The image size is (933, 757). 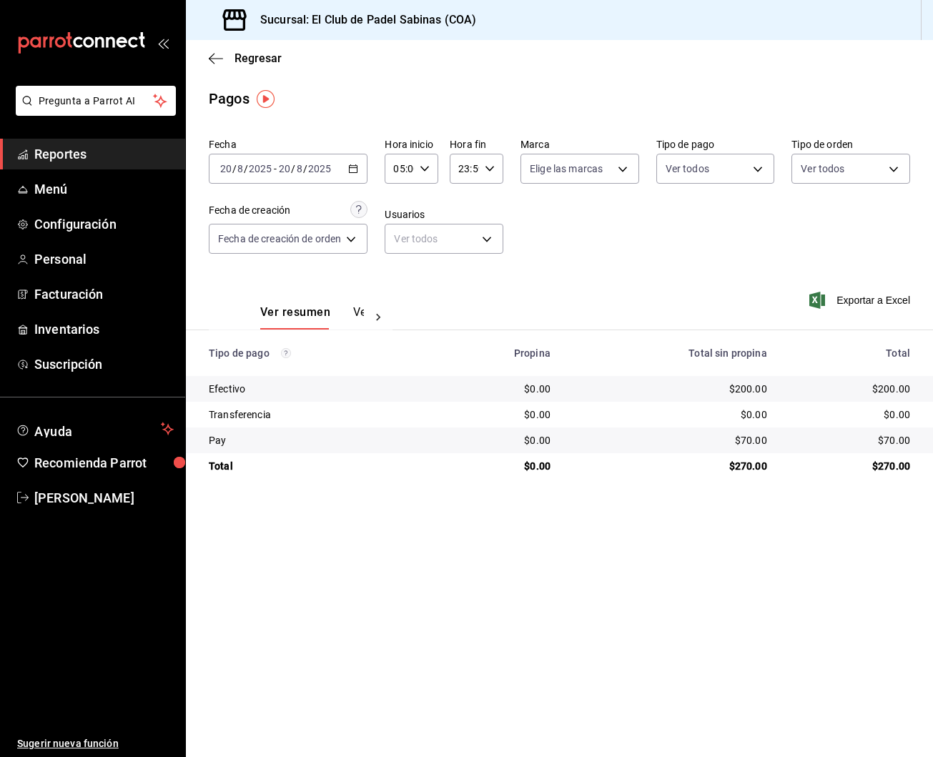 I want to click on span: Exportar a Excel, so click(x=861, y=300).